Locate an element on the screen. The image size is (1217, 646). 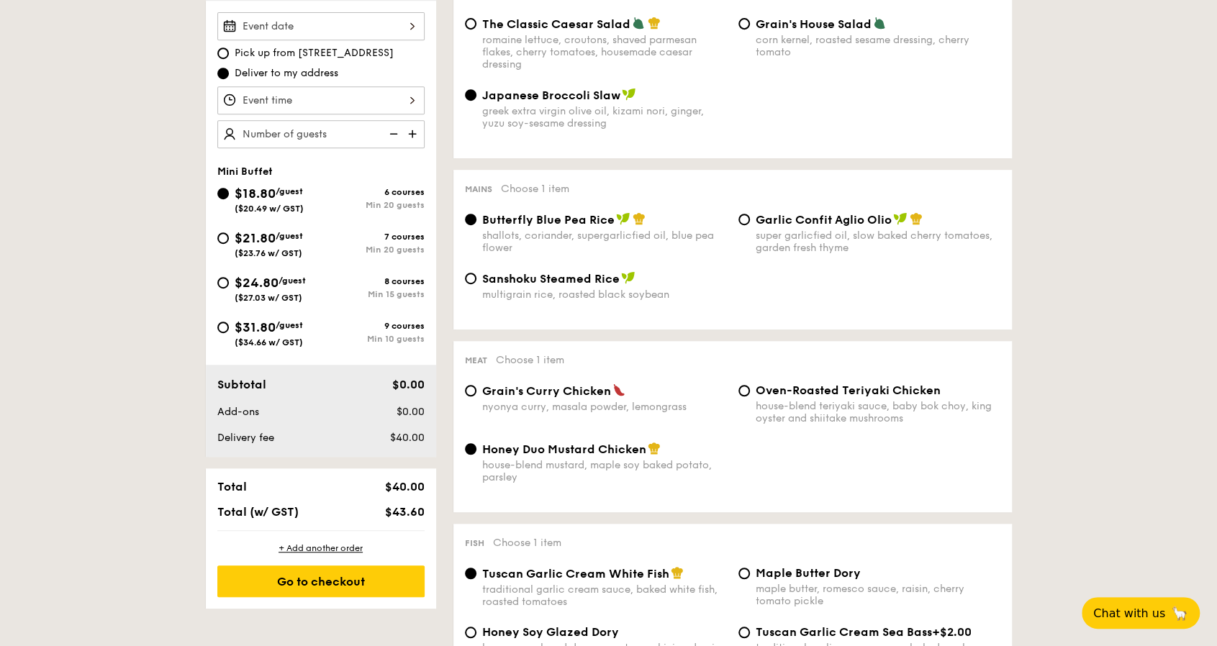
div: 9 courses is located at coordinates (373, 326).